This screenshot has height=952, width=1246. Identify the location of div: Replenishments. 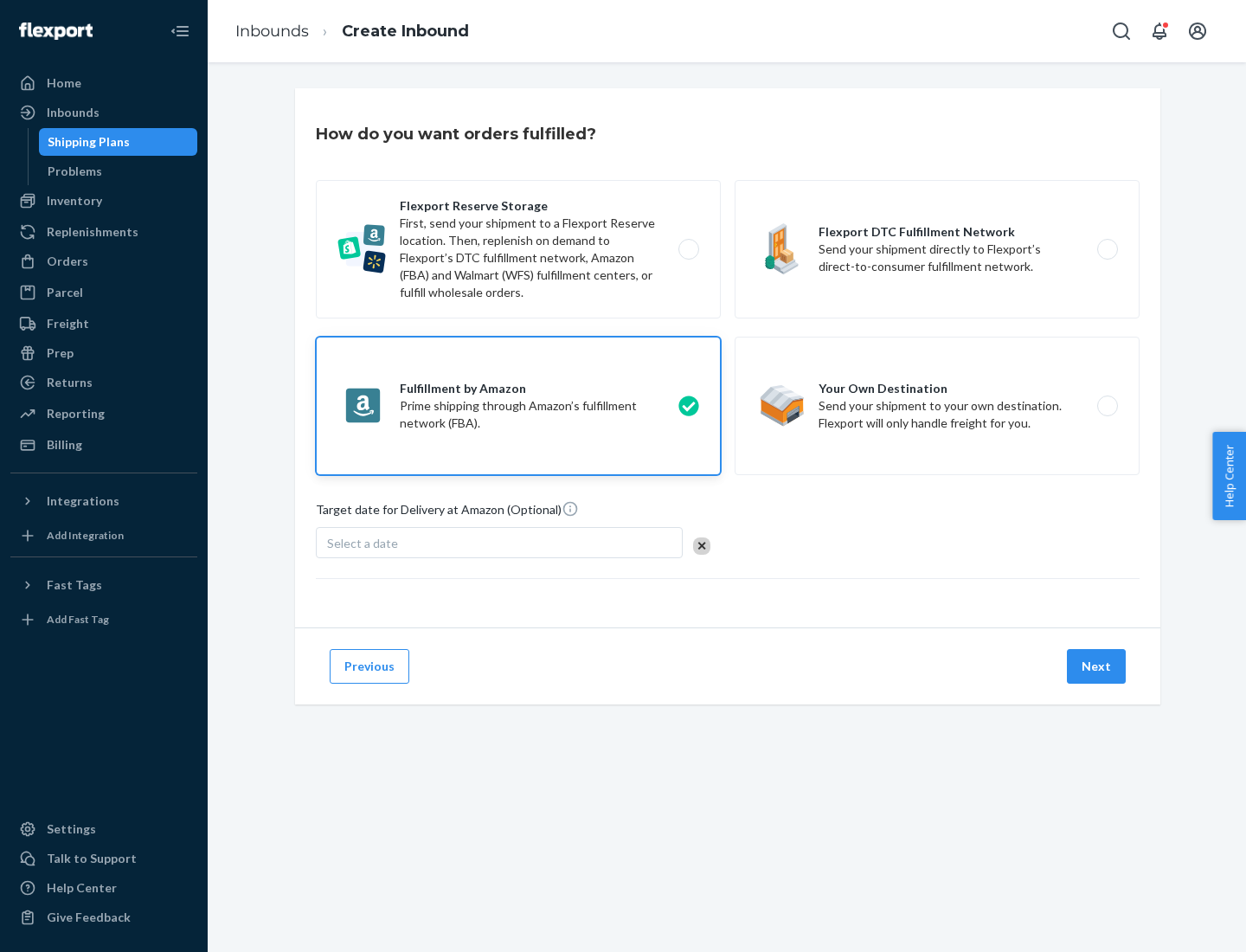
(93, 232).